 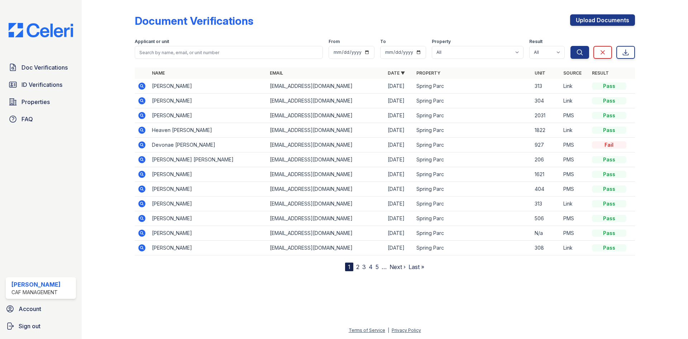 I want to click on a: Next ›, so click(x=397, y=267).